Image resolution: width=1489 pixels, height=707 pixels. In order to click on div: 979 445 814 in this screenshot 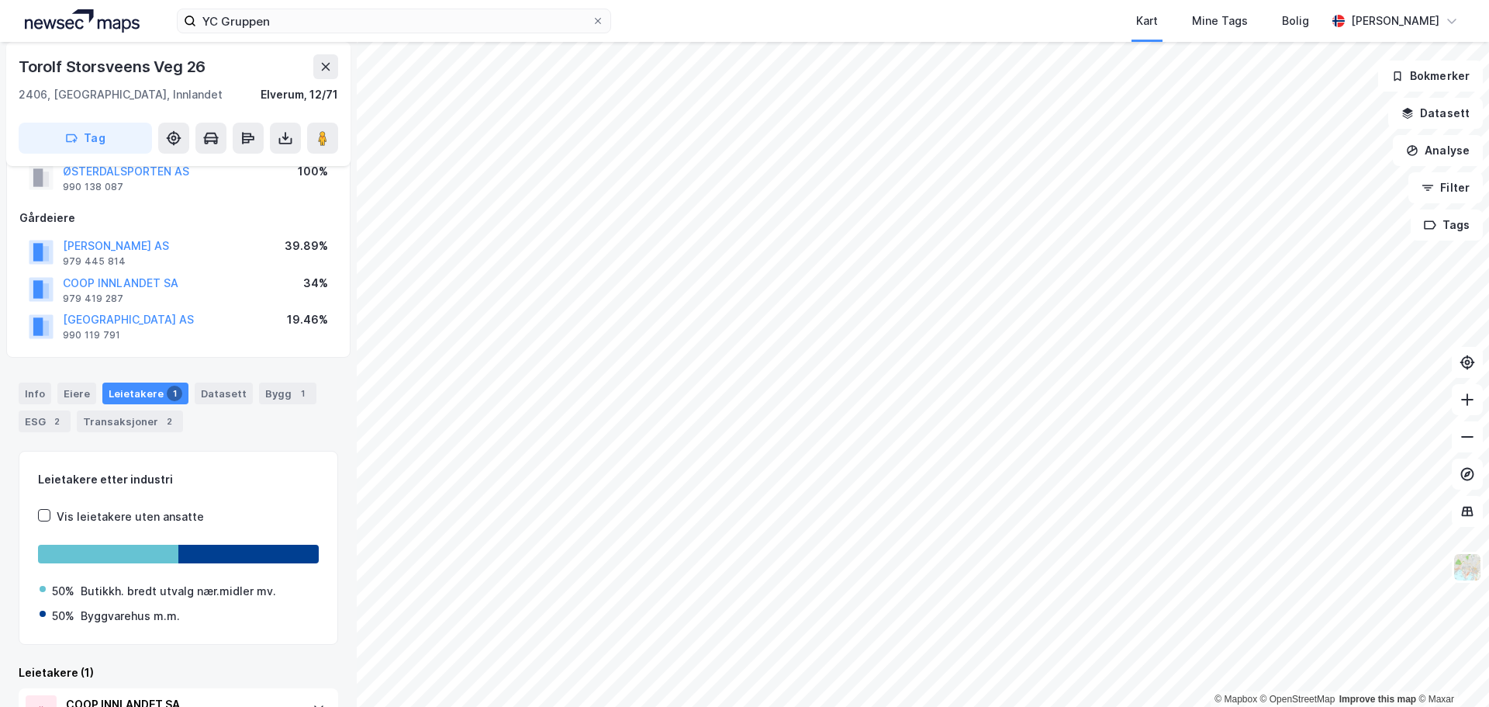, I will do `click(94, 261)`.